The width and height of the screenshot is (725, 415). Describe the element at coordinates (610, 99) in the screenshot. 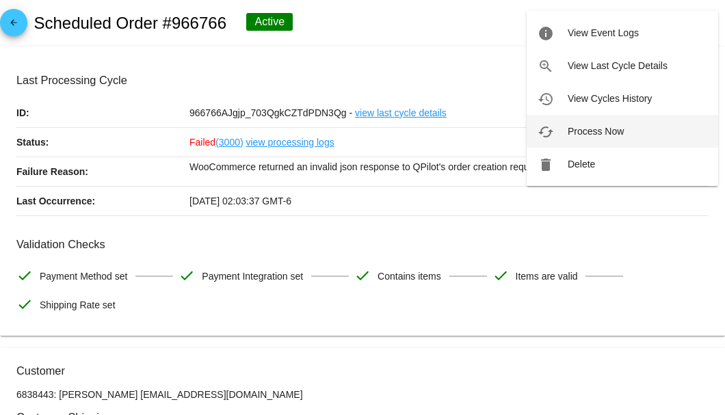

I see `span: View Cycles History` at that location.